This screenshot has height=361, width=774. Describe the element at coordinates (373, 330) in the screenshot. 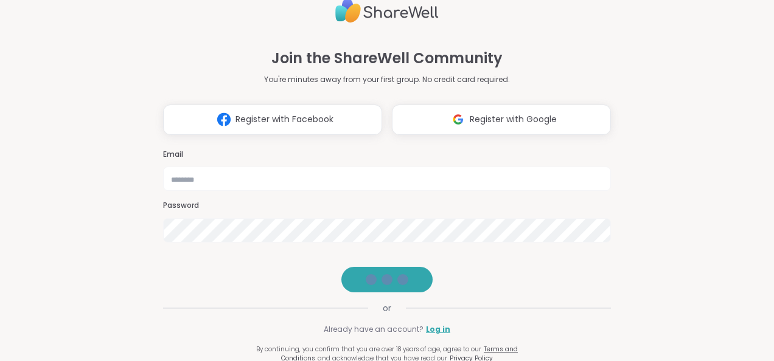

I see `span: Already have an account?` at that location.